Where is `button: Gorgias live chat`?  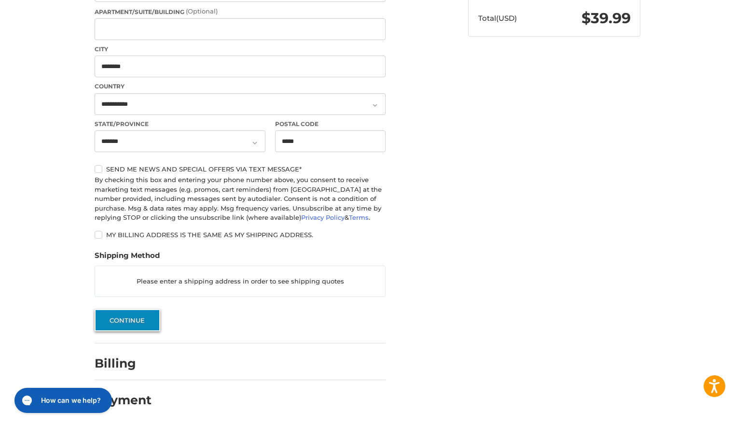
button: Gorgias live chat is located at coordinates (54, 16).